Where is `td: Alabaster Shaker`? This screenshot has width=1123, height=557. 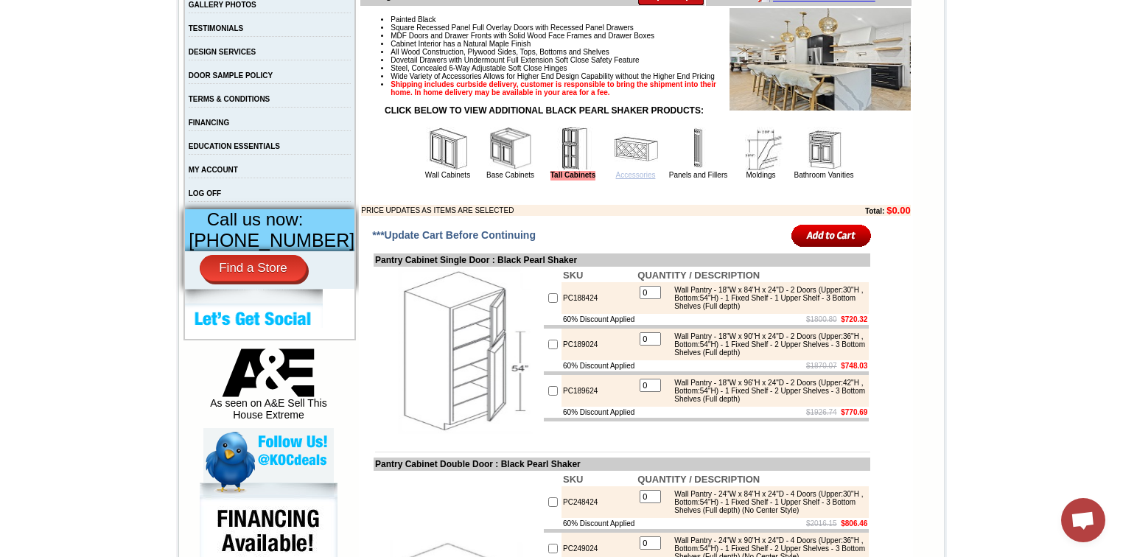
td: Alabaster Shaker is located at coordinates (58, 74).